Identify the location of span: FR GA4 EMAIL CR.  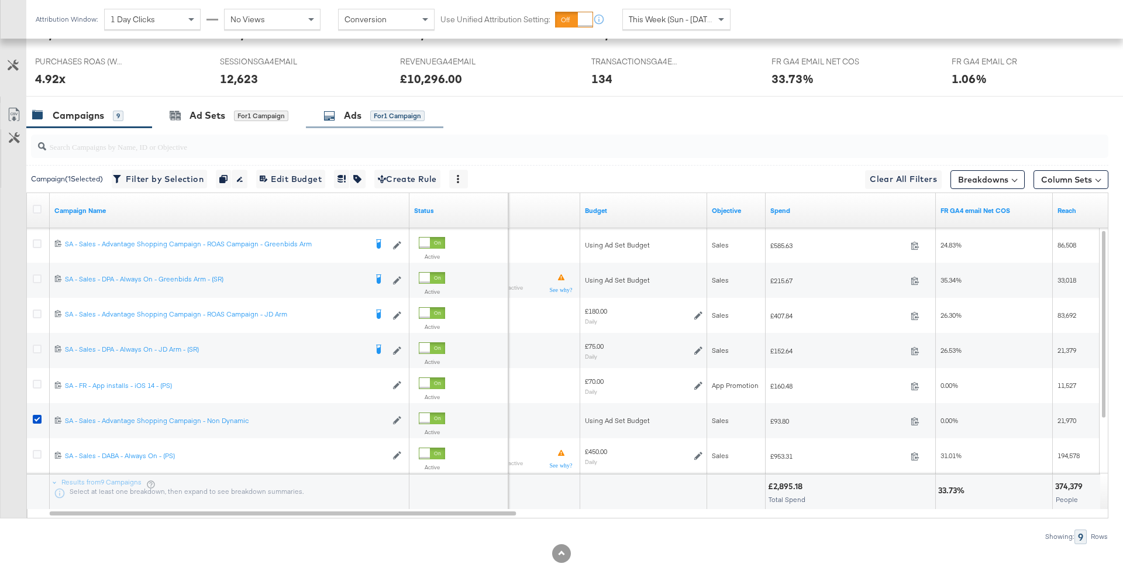
(995, 61).